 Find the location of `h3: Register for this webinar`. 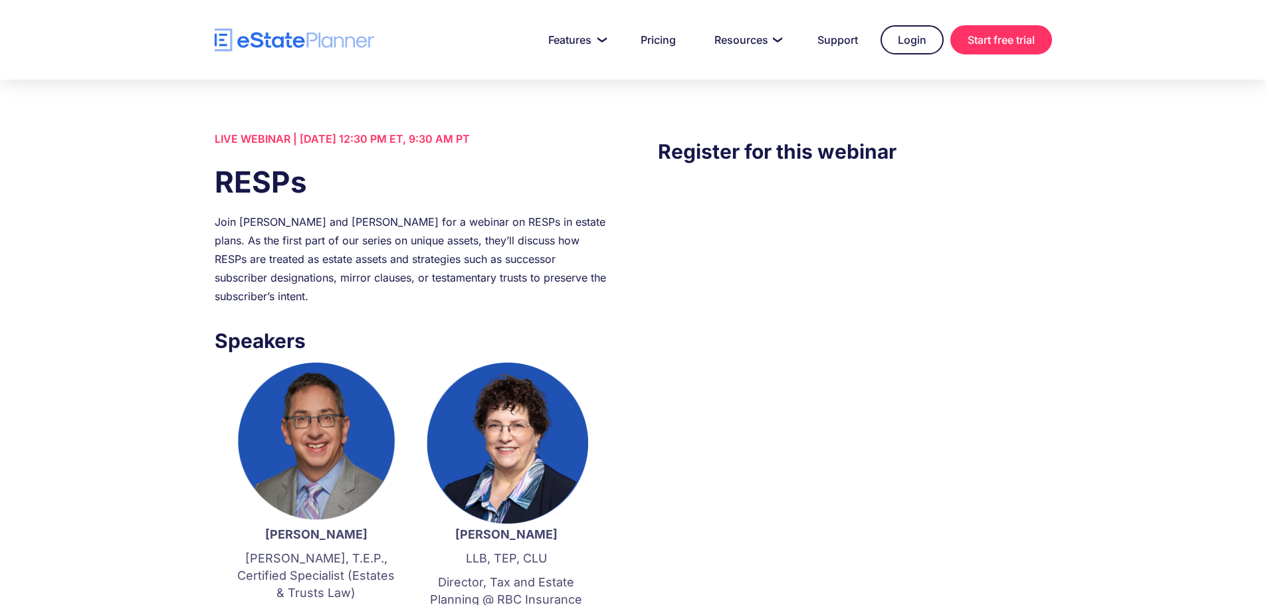

h3: Register for this webinar is located at coordinates (854, 151).